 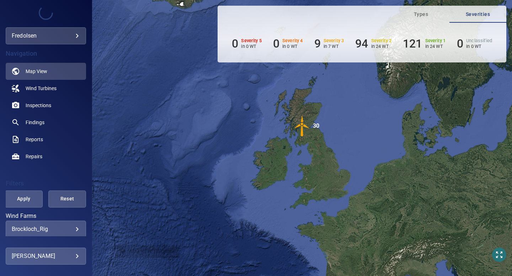 What do you see at coordinates (36, 71) in the screenshot?
I see `span: Map View` at bounding box center [36, 71].